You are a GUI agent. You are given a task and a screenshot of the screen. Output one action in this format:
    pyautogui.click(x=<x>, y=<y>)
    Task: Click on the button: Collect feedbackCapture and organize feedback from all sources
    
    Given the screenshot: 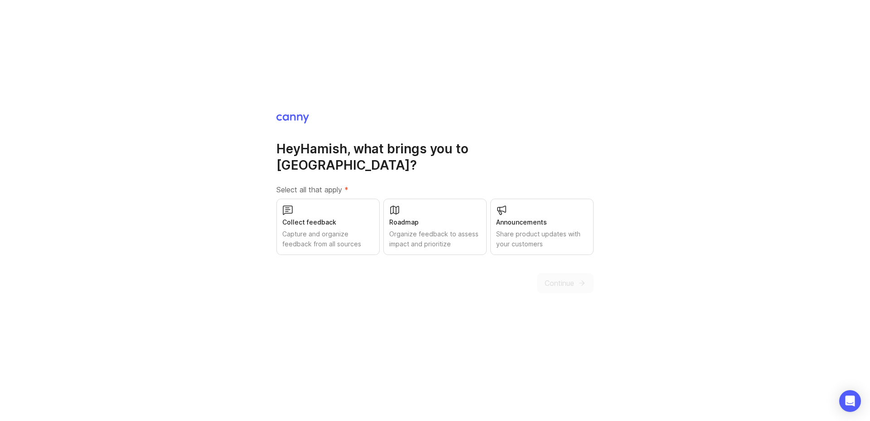 What is the action you would take?
    pyautogui.click(x=328, y=227)
    